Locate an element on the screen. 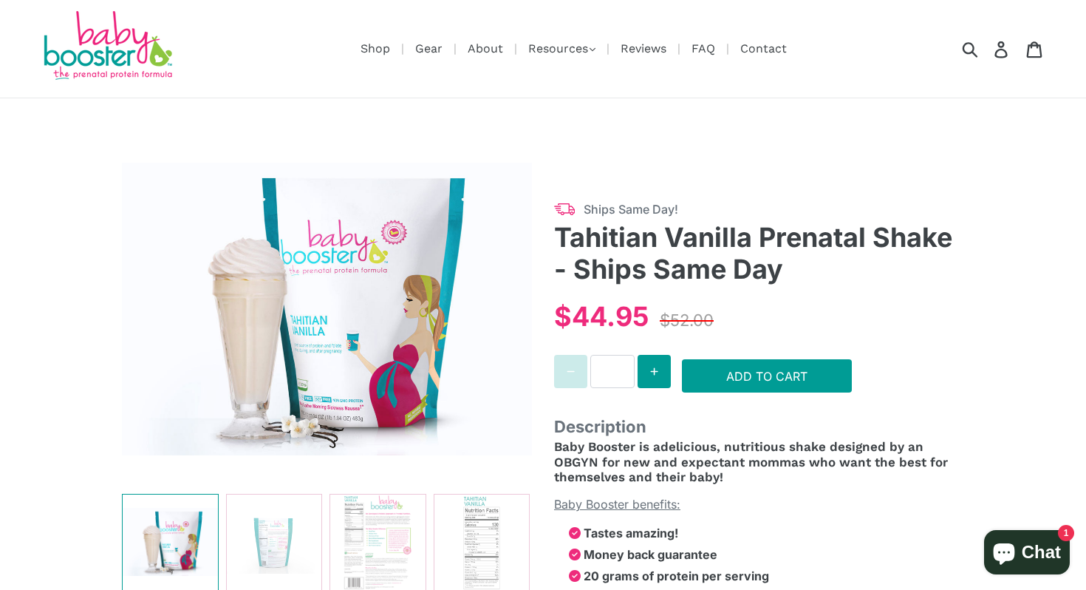  button: Resources is located at coordinates (561, 49).